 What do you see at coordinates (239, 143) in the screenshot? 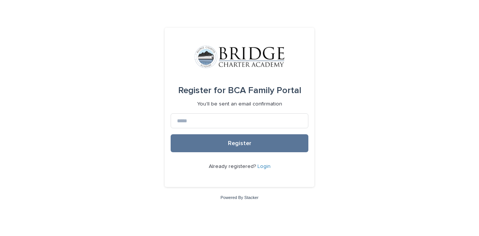
I see `button: Register` at bounding box center [239, 143].